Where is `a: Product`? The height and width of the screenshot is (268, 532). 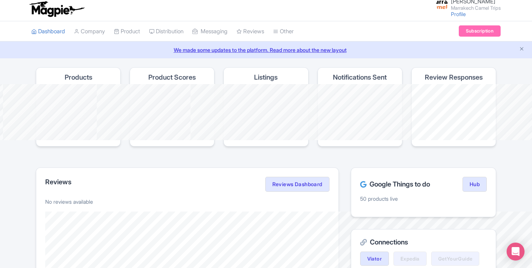 a: Product is located at coordinates (127, 31).